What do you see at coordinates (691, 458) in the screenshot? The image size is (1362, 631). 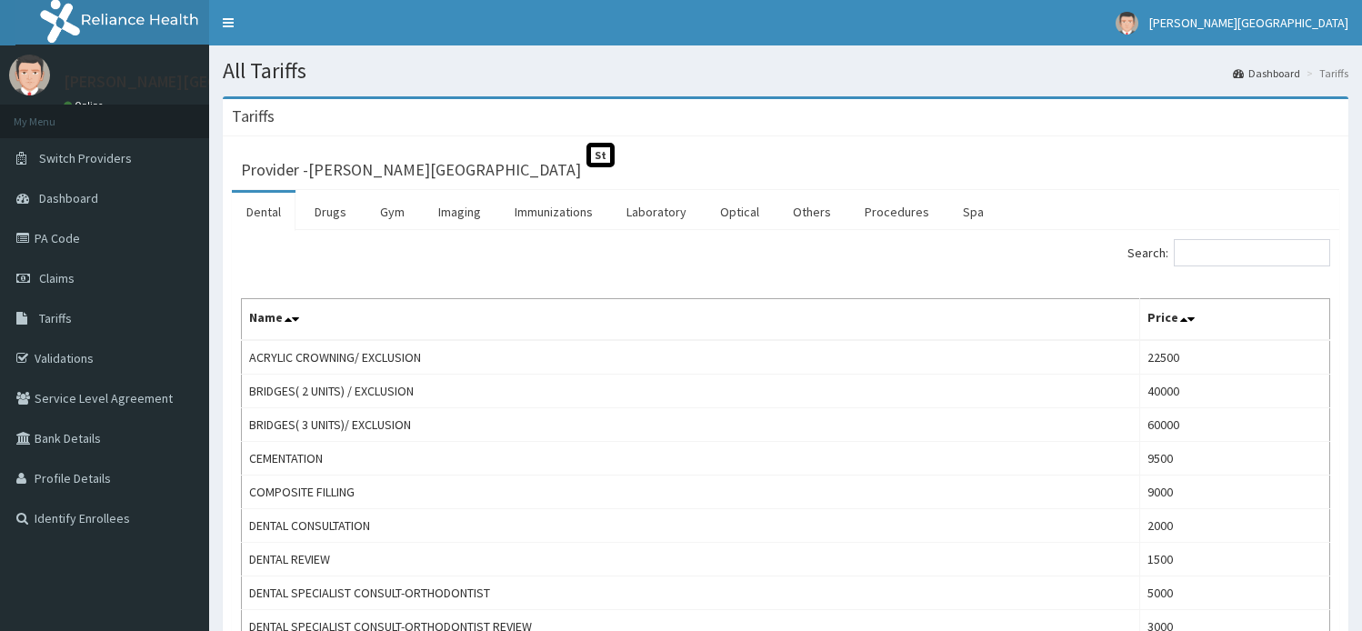 I see `td: CEMENTATION` at bounding box center [691, 458].